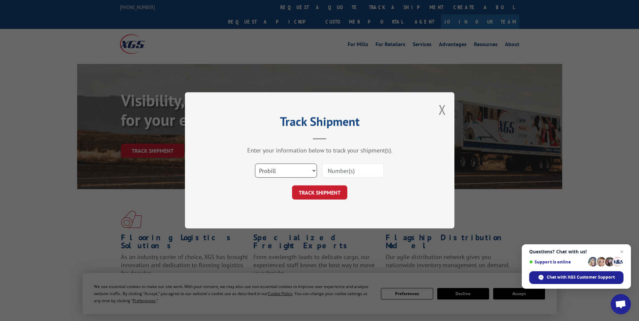 This screenshot has width=639, height=321. What do you see at coordinates (576, 252) in the screenshot?
I see `span: Questions? Chat with us!` at bounding box center [576, 252].